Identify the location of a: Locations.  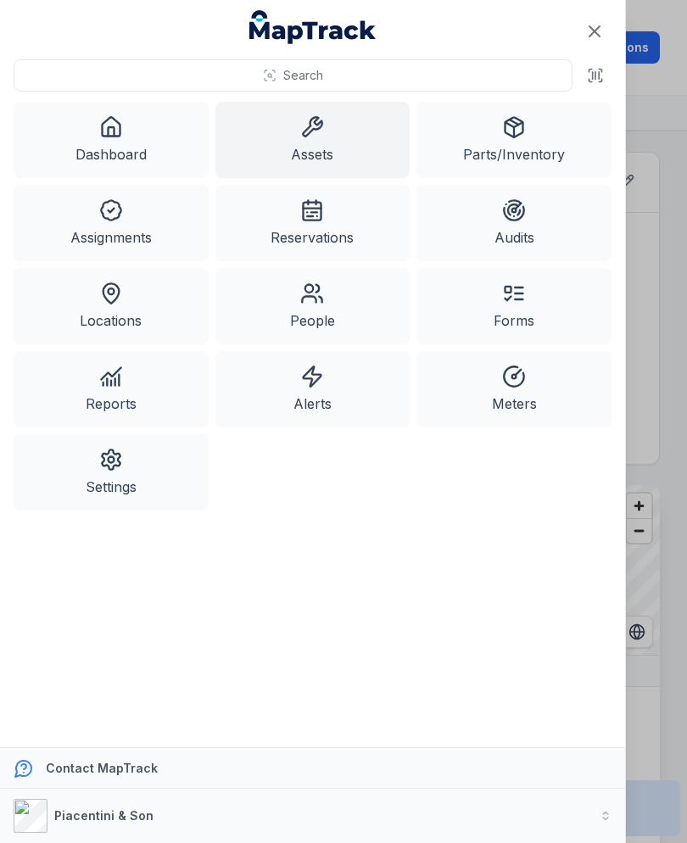
(111, 306).